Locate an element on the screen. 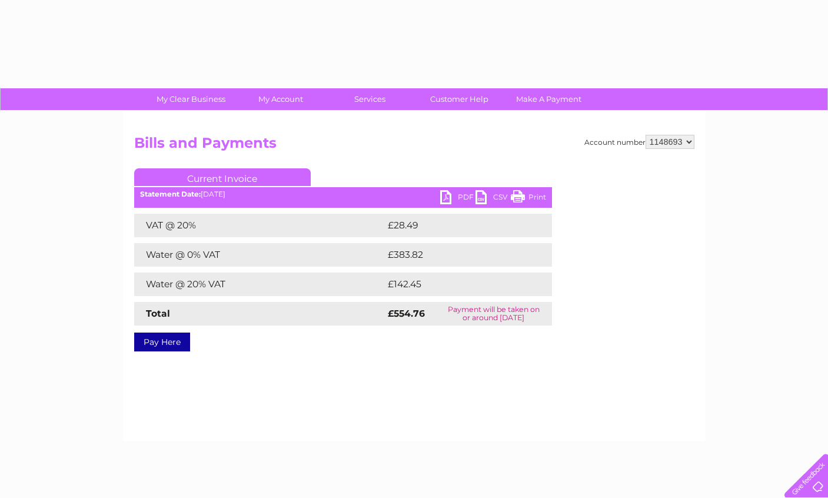  a: My Account is located at coordinates (280, 99).